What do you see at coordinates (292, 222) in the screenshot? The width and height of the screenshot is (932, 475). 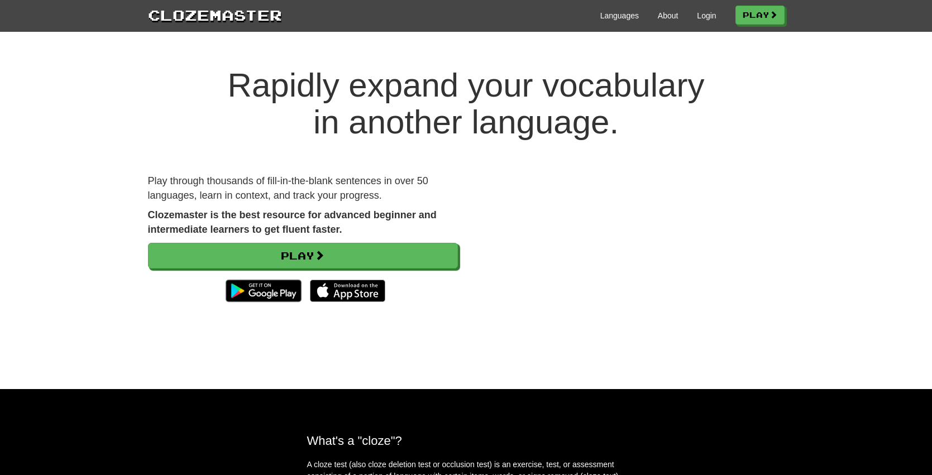 I see `strong: Clozemaster is the best resource for advanced beginner and intermediate learners to get fluent fa...` at bounding box center [292, 222].